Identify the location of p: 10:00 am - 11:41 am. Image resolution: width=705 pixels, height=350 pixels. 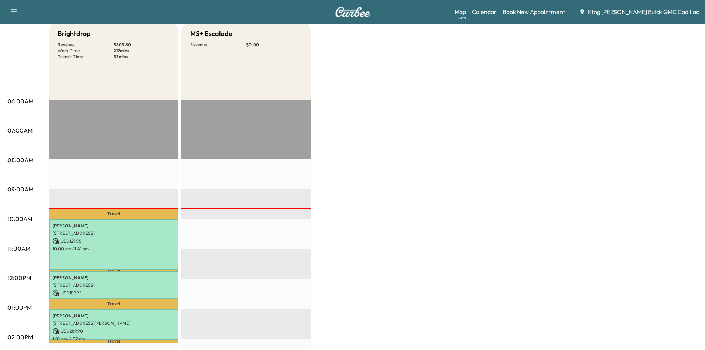
(114, 249).